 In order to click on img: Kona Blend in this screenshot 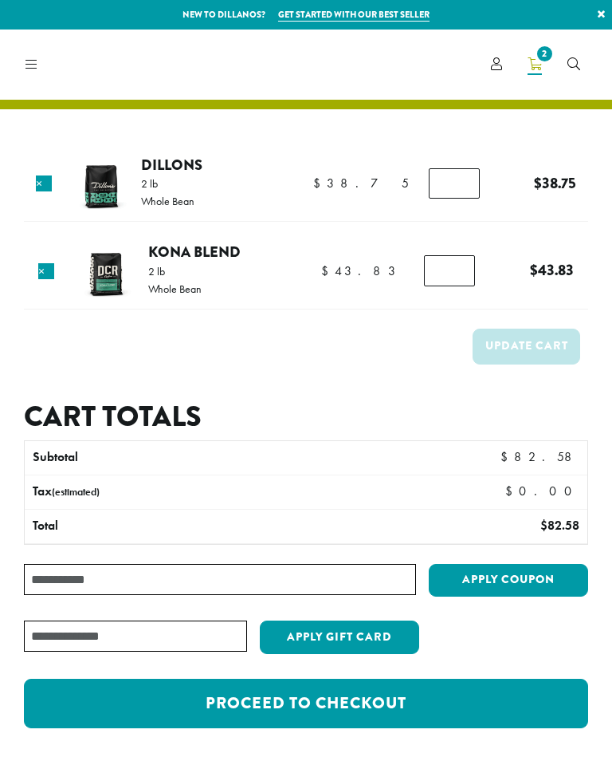, I will do `click(105, 272)`.